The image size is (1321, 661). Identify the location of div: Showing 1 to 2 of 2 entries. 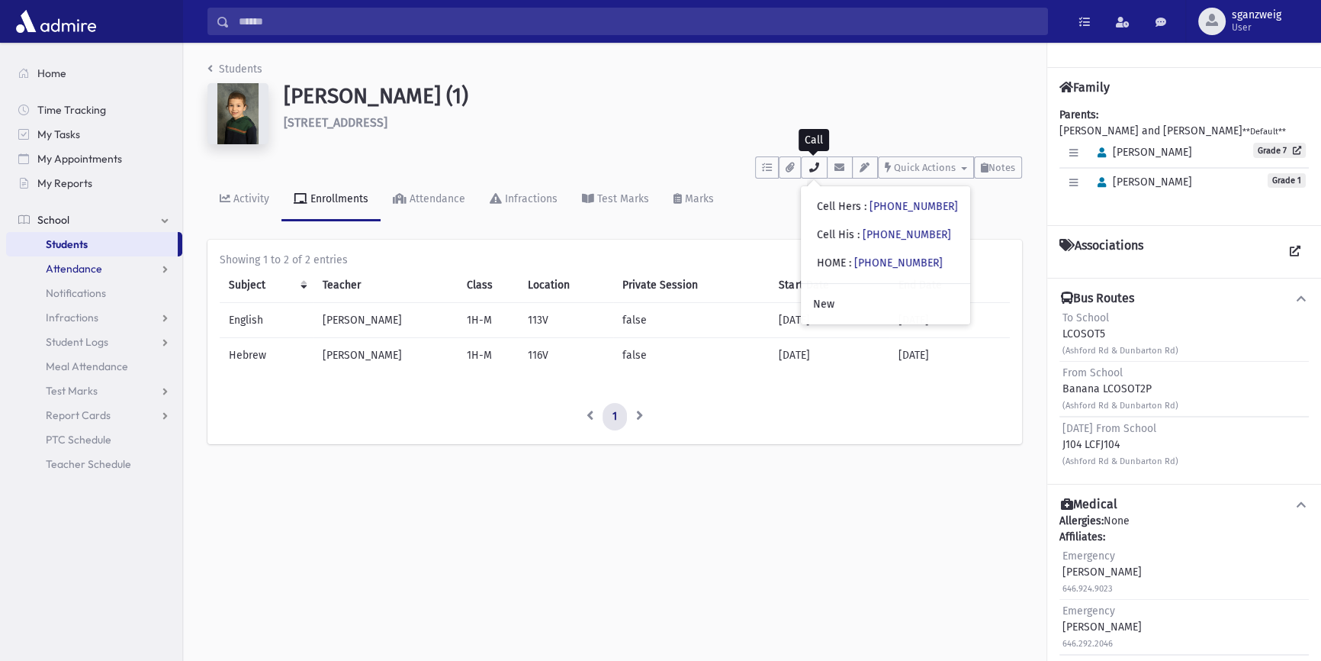
(615, 259).